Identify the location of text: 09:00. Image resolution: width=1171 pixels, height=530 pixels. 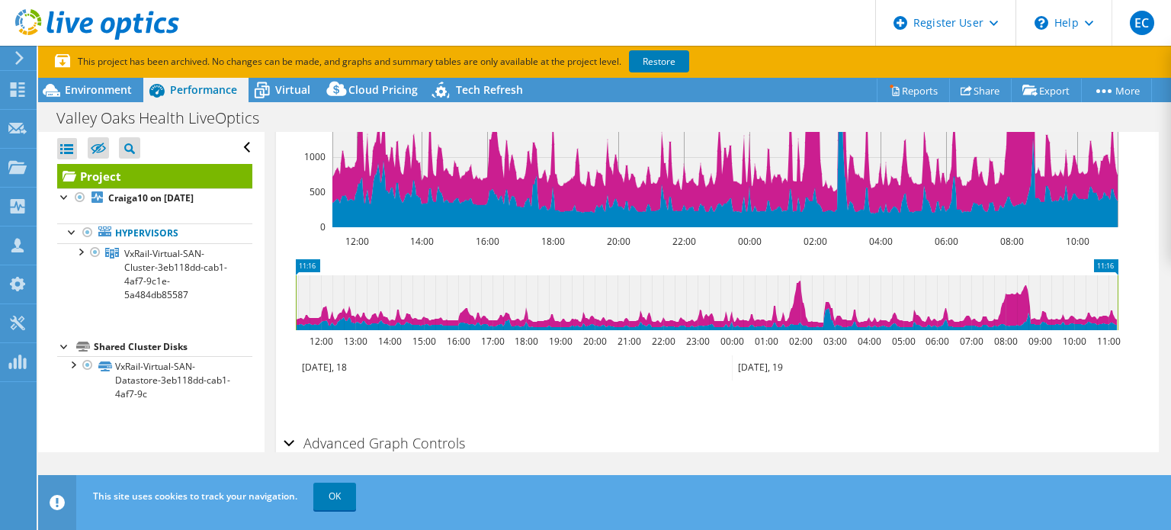
(1040, 341).